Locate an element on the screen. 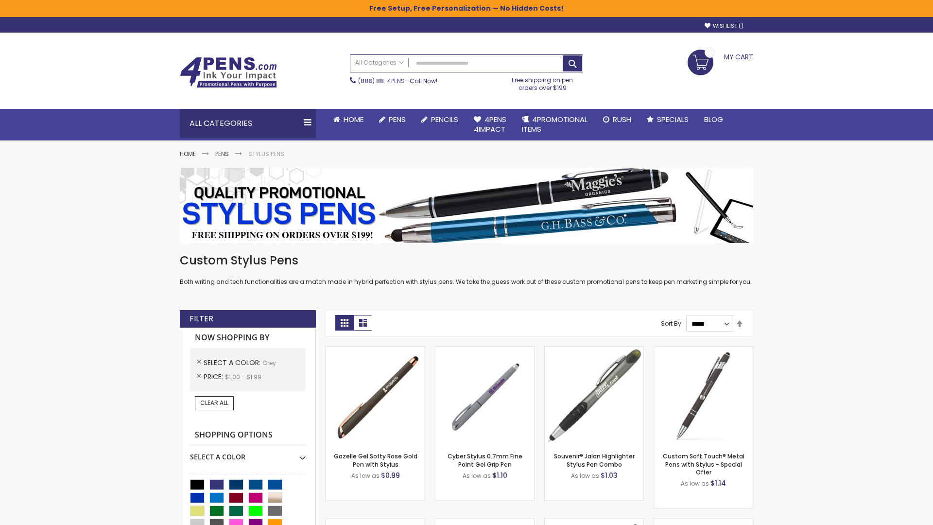 Image resolution: width=933 pixels, height=525 pixels. a: (888) 88-4PENS is located at coordinates (382, 81).